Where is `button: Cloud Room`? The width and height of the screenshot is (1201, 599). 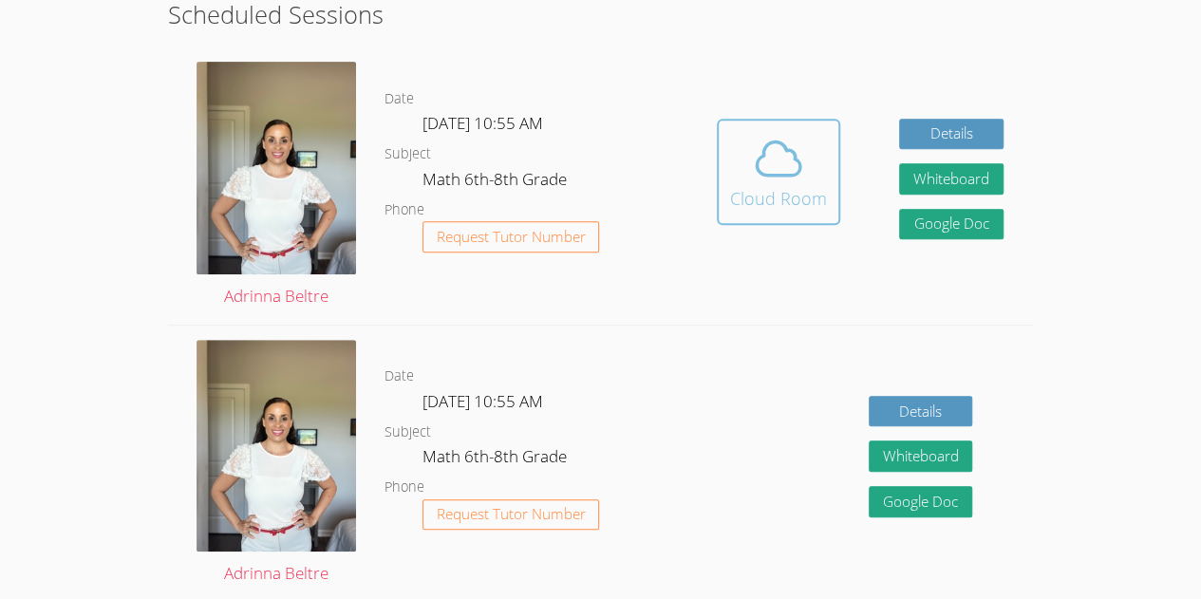
button: Cloud Room is located at coordinates (778, 172).